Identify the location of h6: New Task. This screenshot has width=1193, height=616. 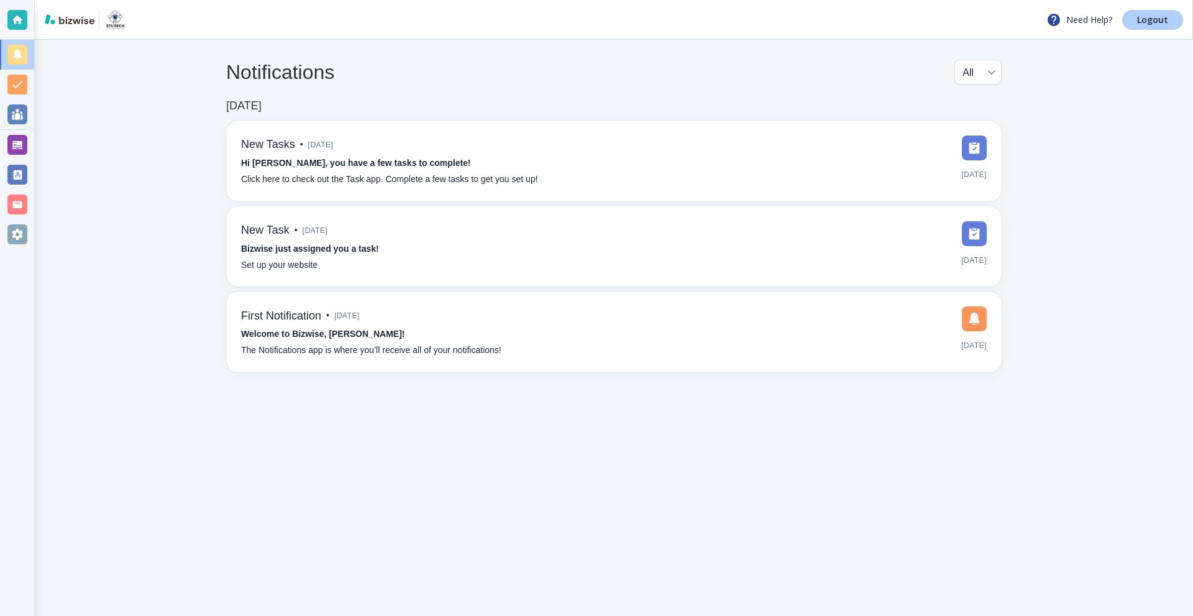
(265, 230).